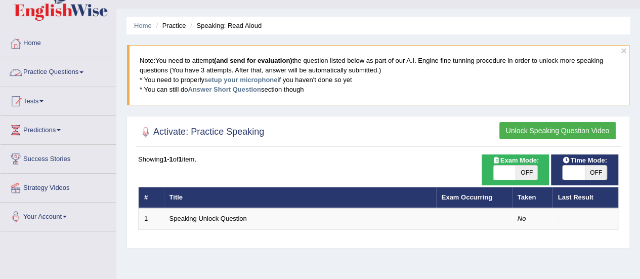 This screenshot has height=279, width=640. I want to click on li: Speaking: Read Aloud, so click(225, 25).